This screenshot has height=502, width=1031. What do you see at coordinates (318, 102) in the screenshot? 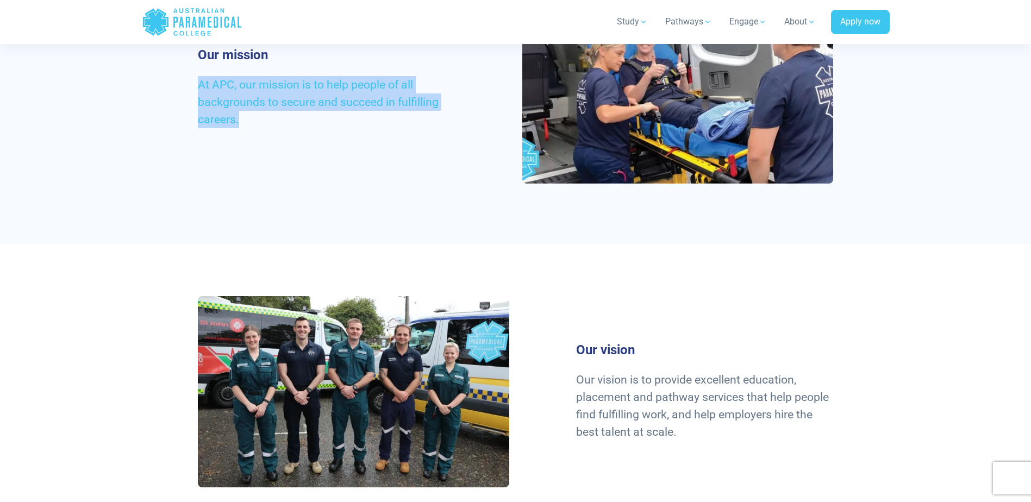
I see `span: At APC, our mission is to help people of all backgrounds to secure and succeed in fulfilling care...` at bounding box center [318, 102].